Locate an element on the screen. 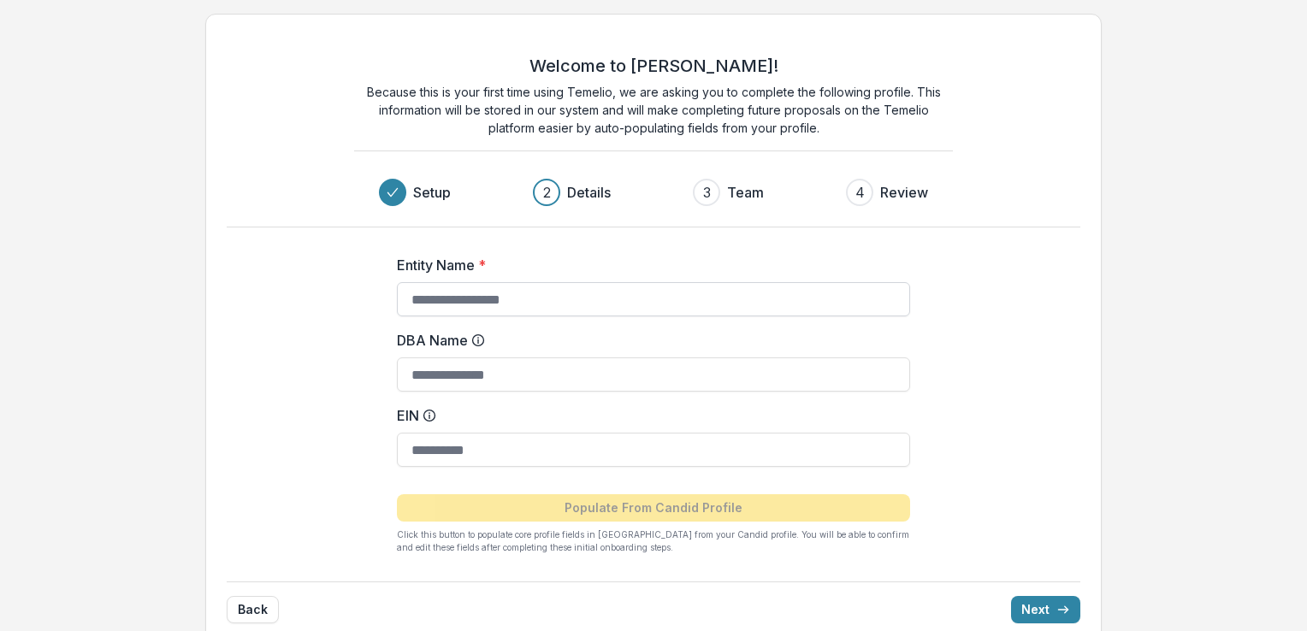 The height and width of the screenshot is (631, 1307). button: Next is located at coordinates (1045, 610).